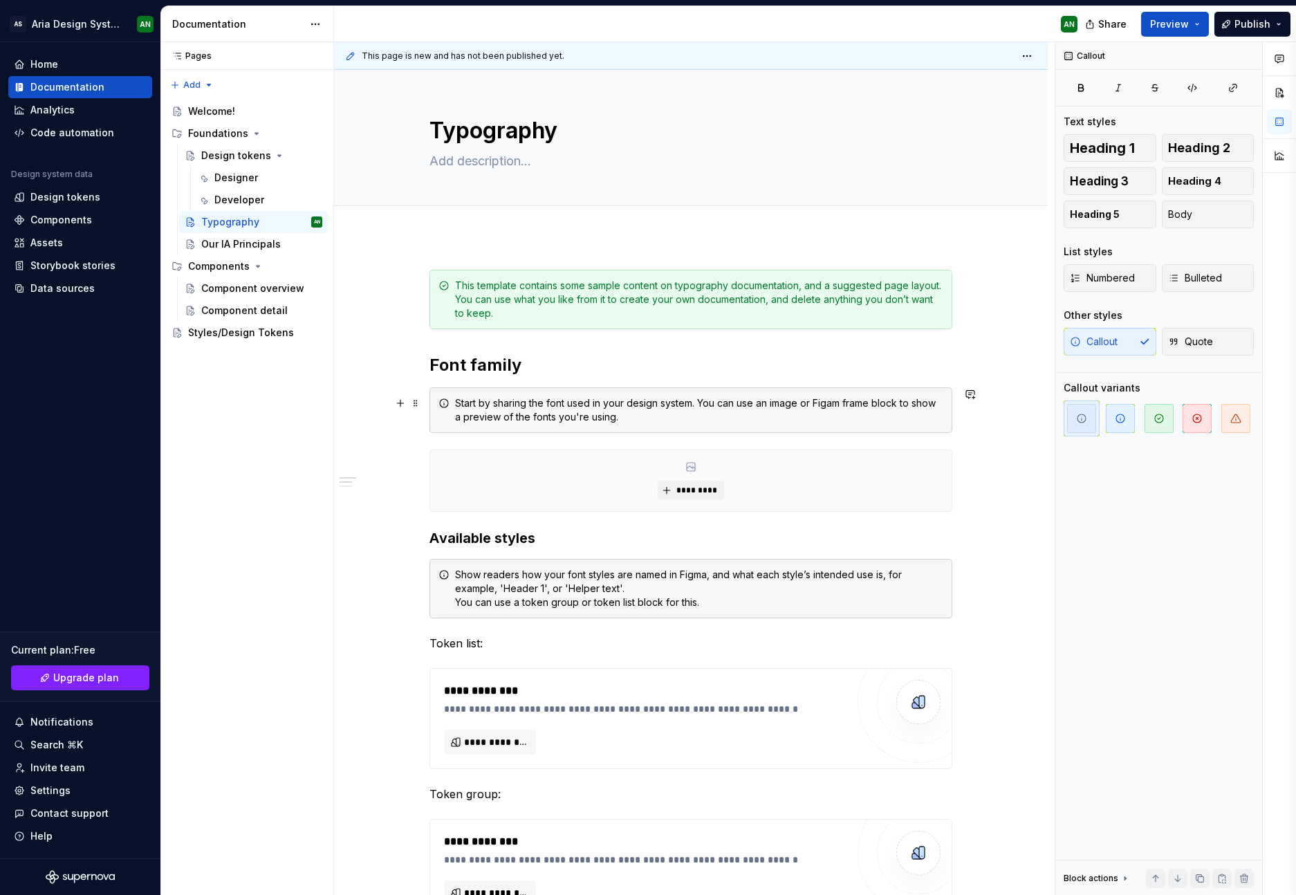  Describe the element at coordinates (189, 56) in the screenshot. I see `div: Pages` at that location.